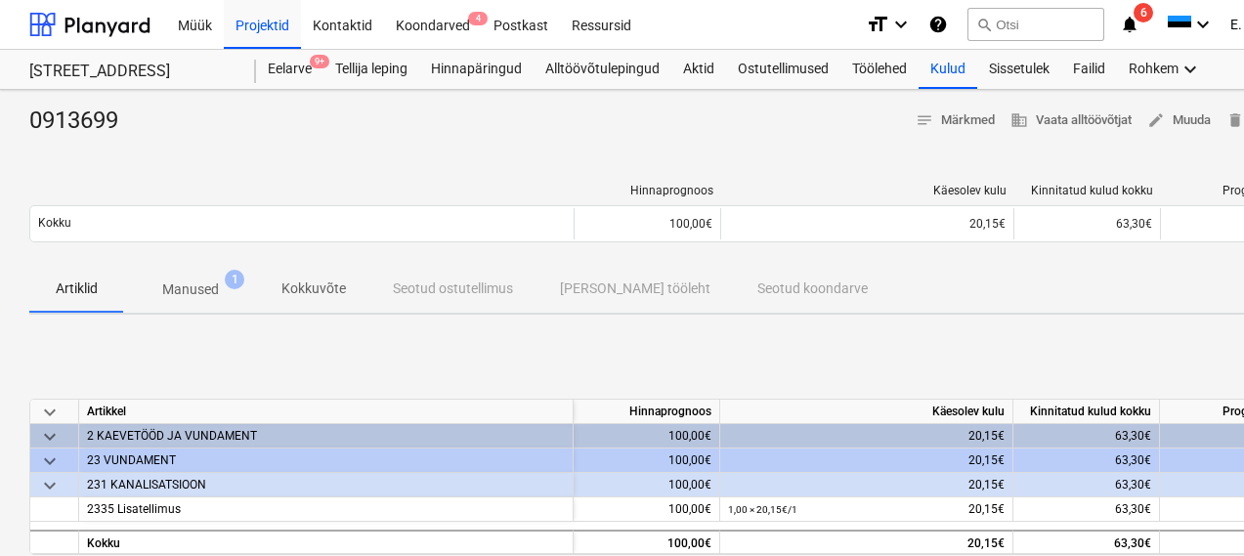  I want to click on span: notes, so click(924, 120).